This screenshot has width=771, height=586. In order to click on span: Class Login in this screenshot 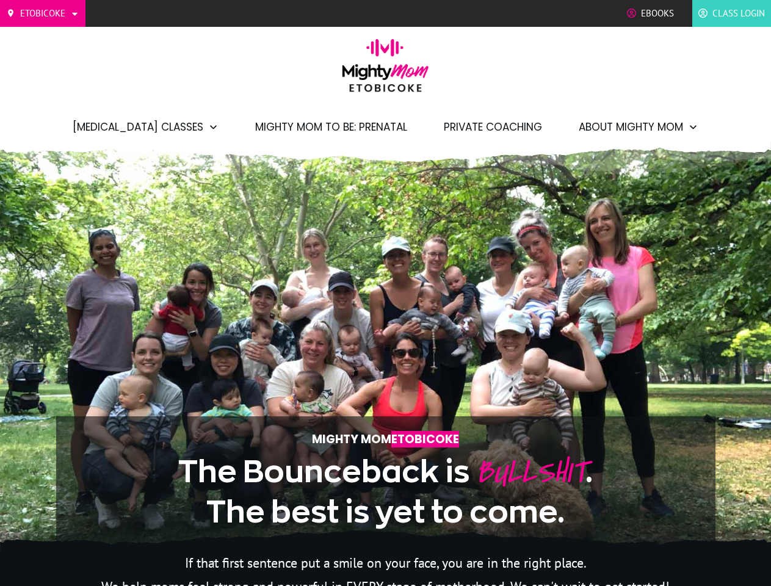, I will do `click(739, 13)`.